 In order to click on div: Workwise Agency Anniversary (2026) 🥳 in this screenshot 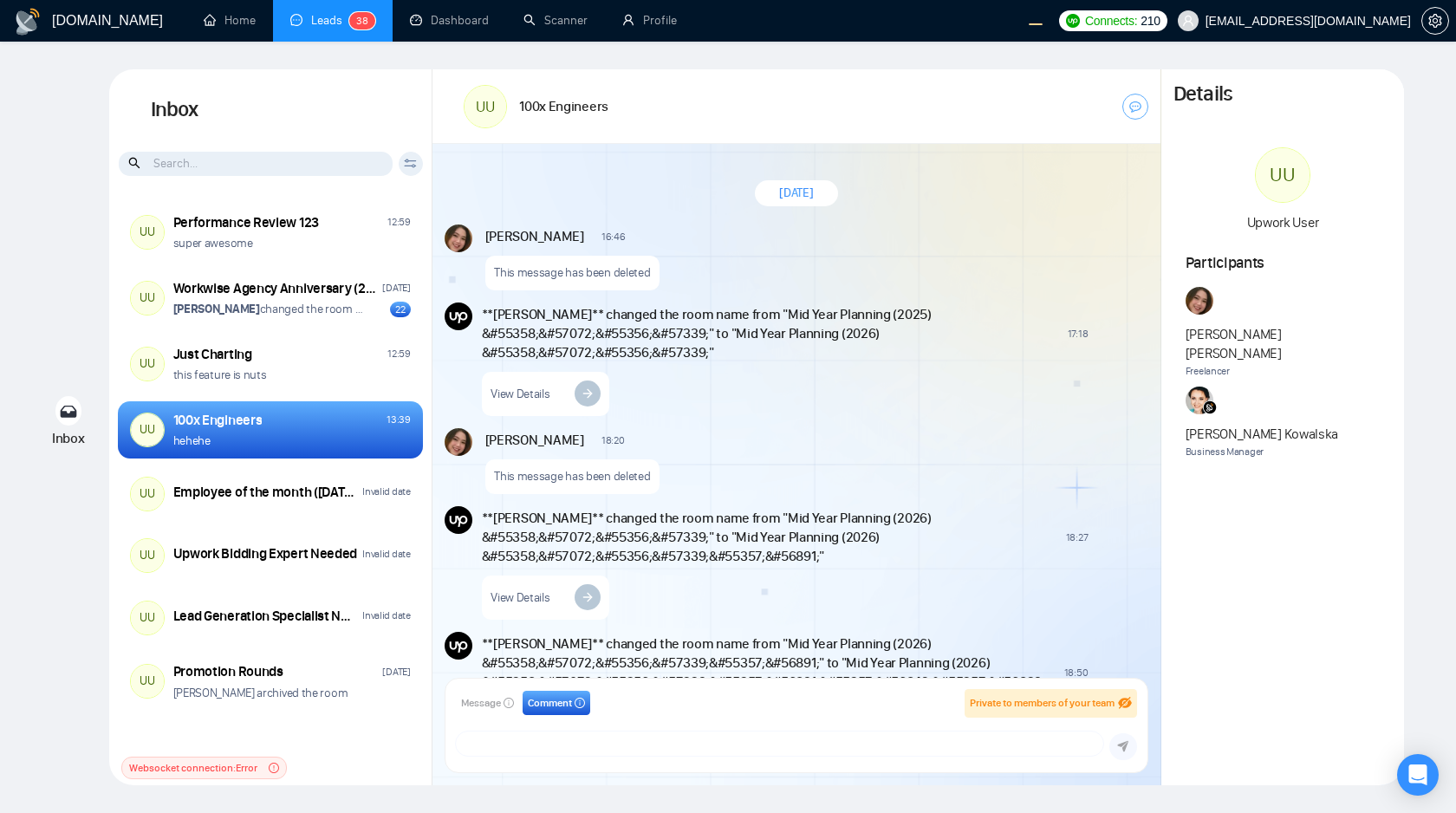, I will do `click(276, 289)`.